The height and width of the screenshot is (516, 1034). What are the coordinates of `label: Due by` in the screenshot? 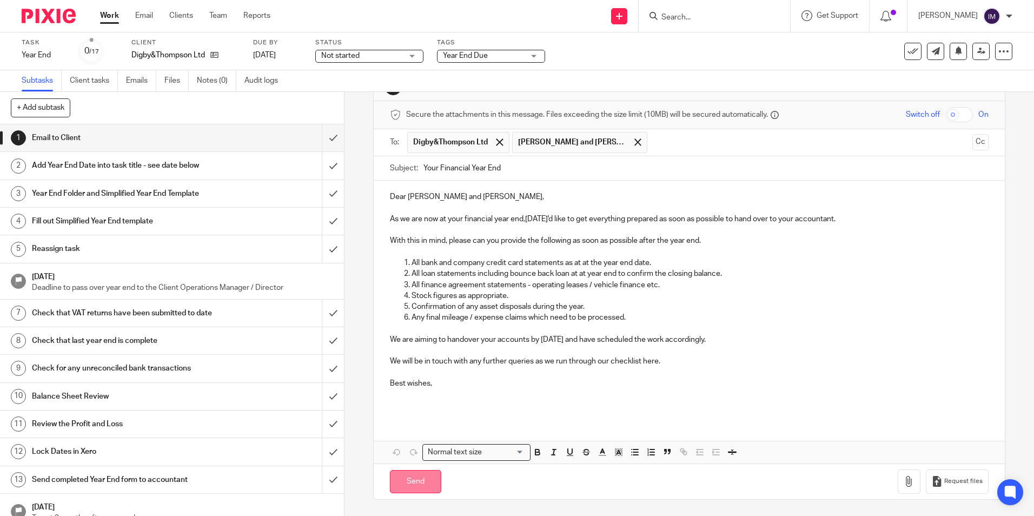 It's located at (278, 43).